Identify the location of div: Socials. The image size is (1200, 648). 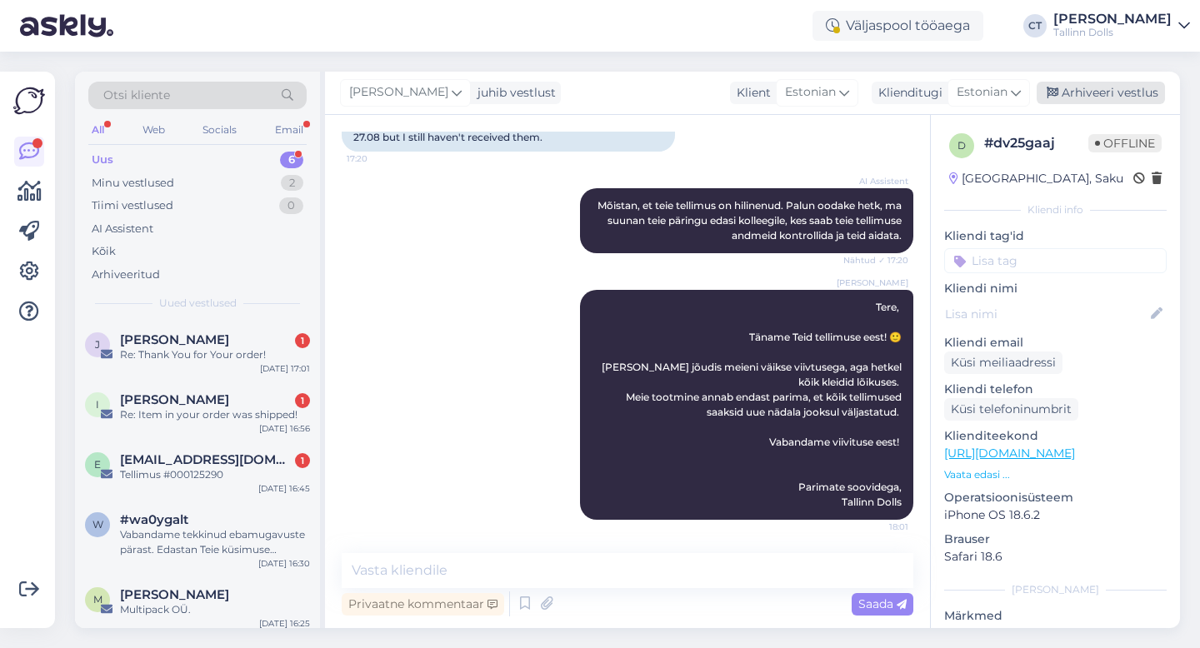
(219, 130).